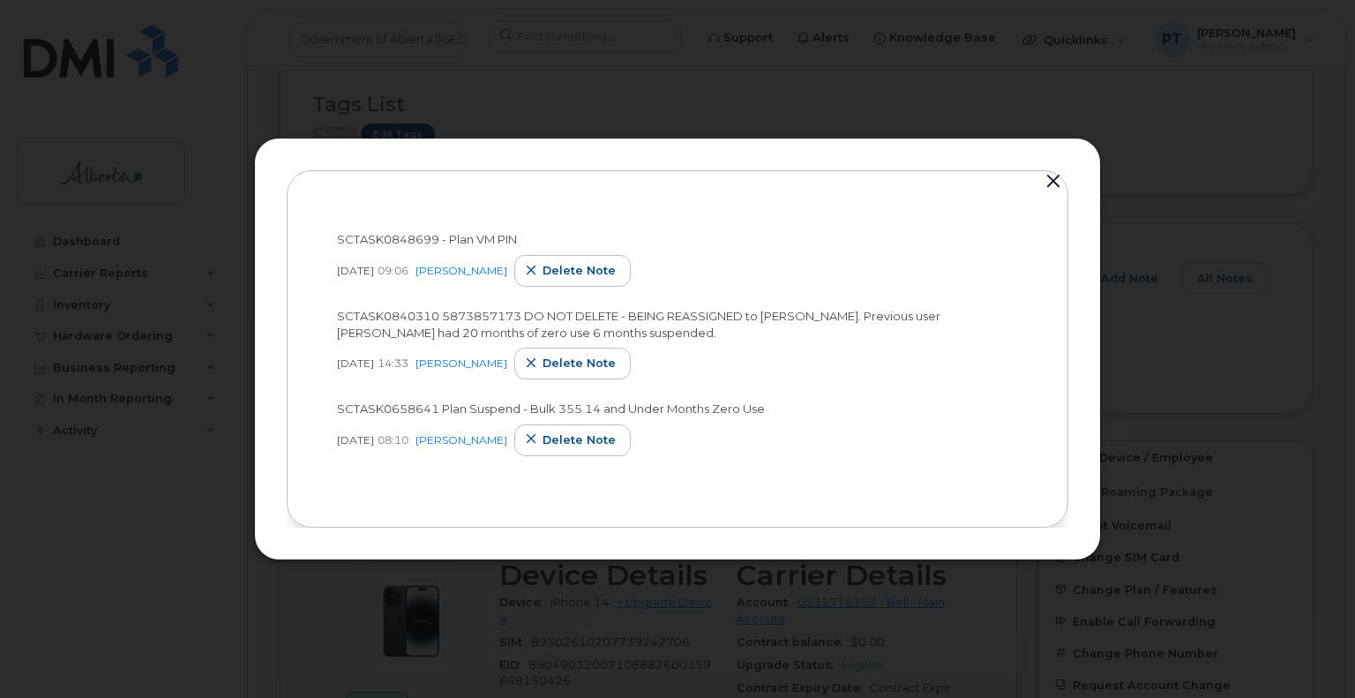  What do you see at coordinates (393, 363) in the screenshot?
I see `span: 14:33` at bounding box center [393, 363].